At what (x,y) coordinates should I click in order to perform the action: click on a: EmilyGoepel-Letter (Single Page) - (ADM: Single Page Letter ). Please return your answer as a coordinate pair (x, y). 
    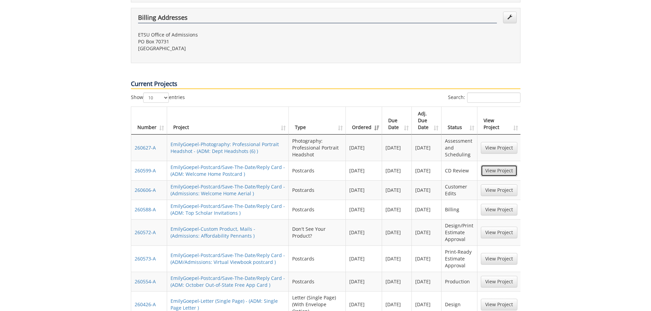
    Looking at the image, I should click on (224, 305).